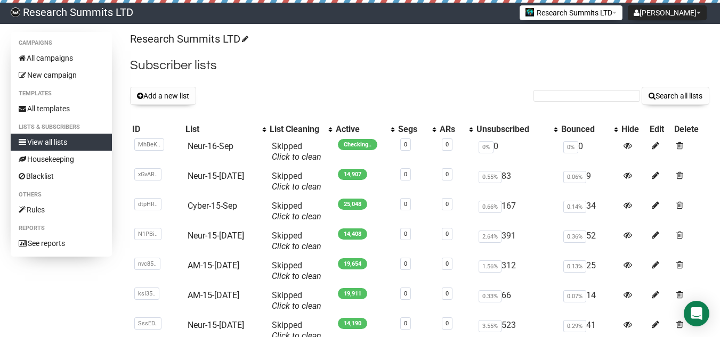 This screenshot has height=337, width=720. What do you see at coordinates (659, 129) in the screenshot?
I see `div: Edit` at bounding box center [659, 129].